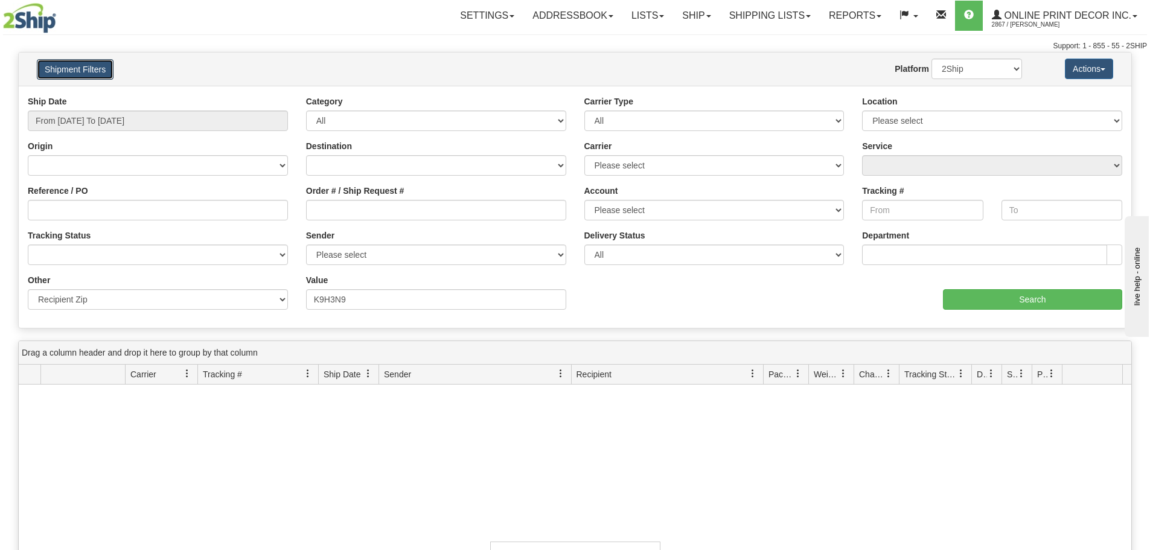  I want to click on span: Online Print Decor Inc., so click(1066, 15).